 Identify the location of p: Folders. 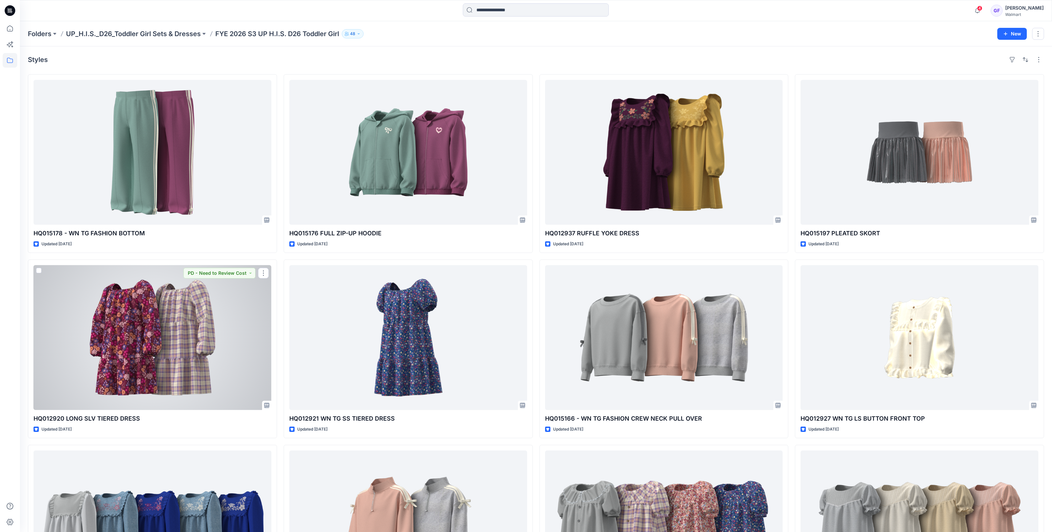
(39, 34).